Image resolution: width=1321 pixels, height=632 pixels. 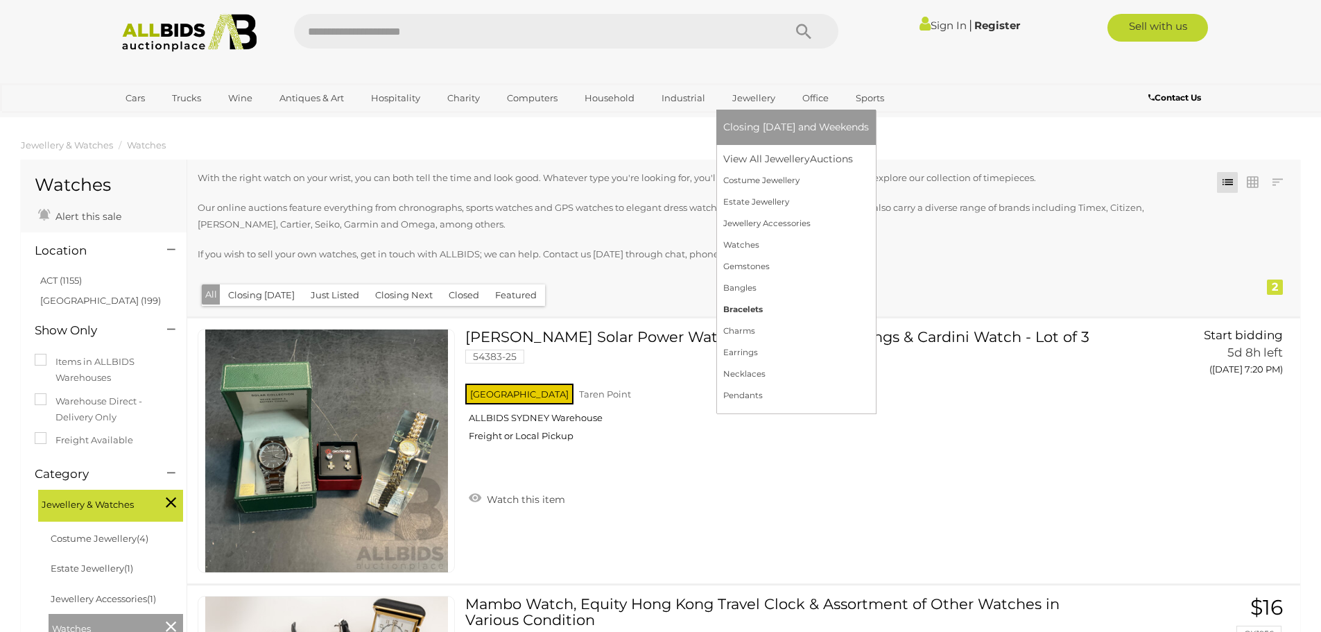 I want to click on button: Closed, so click(x=464, y=295).